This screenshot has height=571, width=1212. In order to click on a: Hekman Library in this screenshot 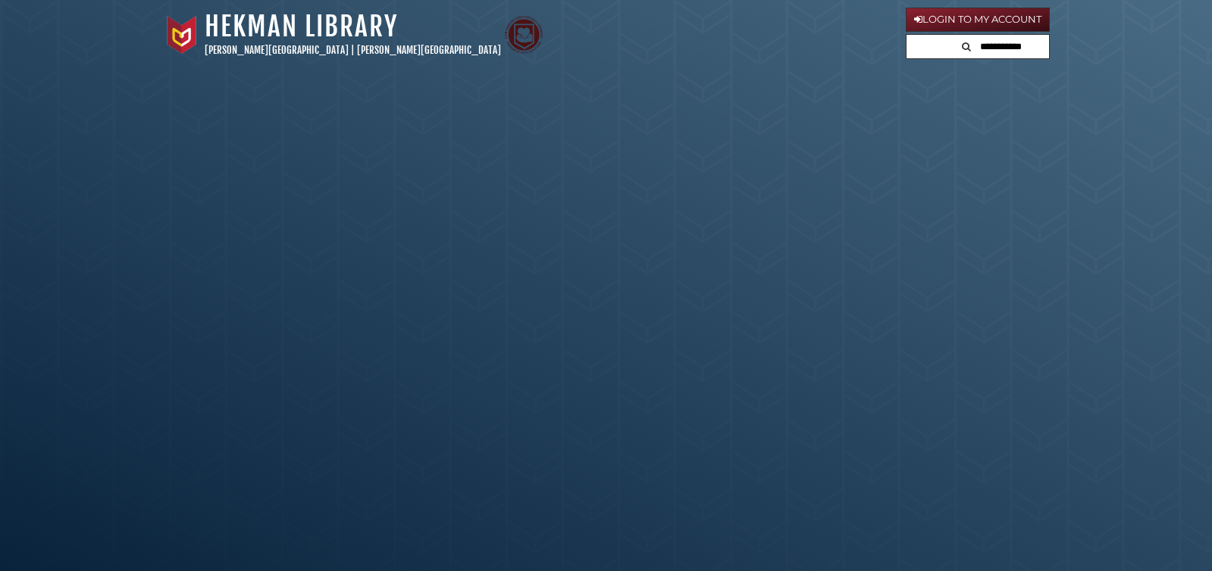, I will do `click(301, 27)`.